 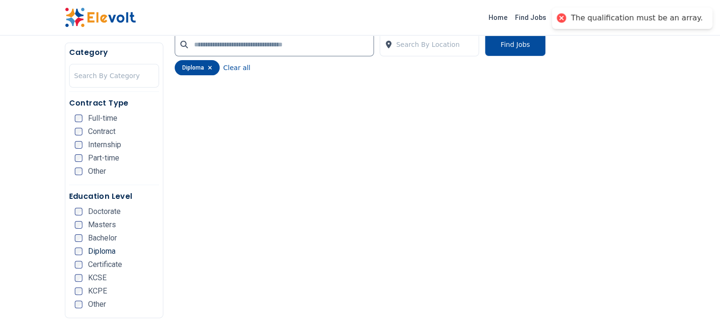 What do you see at coordinates (571, 18) in the screenshot?
I see `a: Resources` at bounding box center [571, 18].